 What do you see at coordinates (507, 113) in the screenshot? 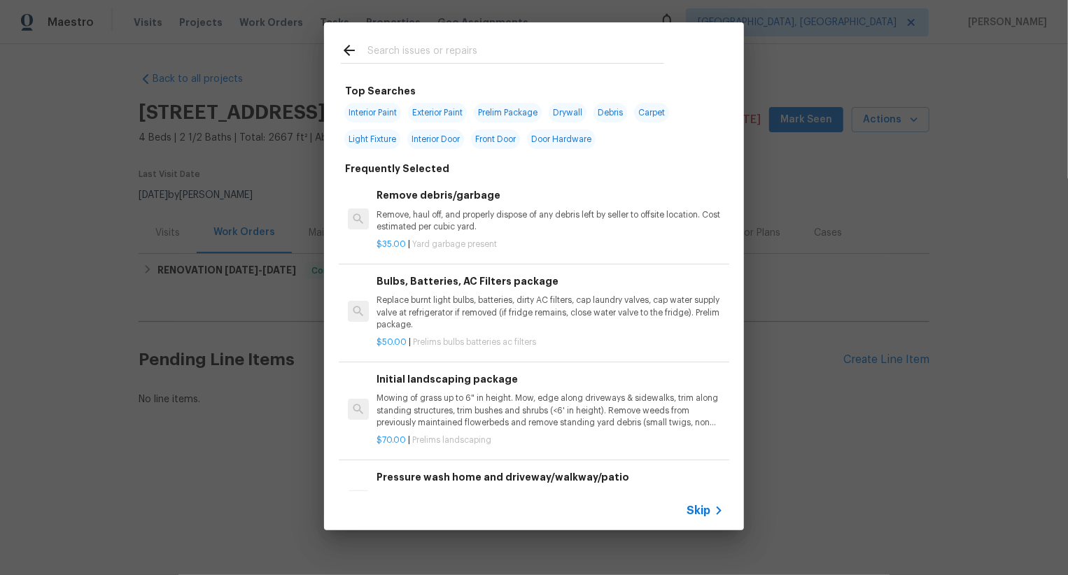
I see `span: Prelim Package` at bounding box center [507, 113].